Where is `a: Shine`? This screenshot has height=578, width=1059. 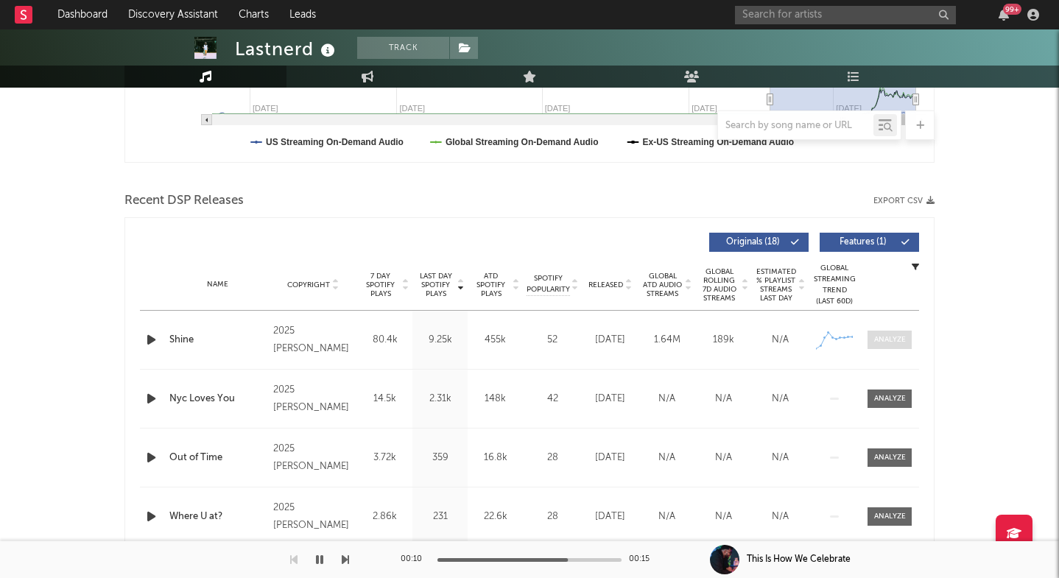 a: Shine is located at coordinates (217, 340).